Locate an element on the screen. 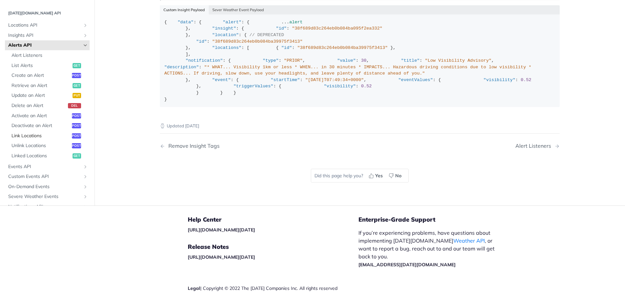 The height and width of the screenshot is (304, 625). span: "data" is located at coordinates (186, 22).